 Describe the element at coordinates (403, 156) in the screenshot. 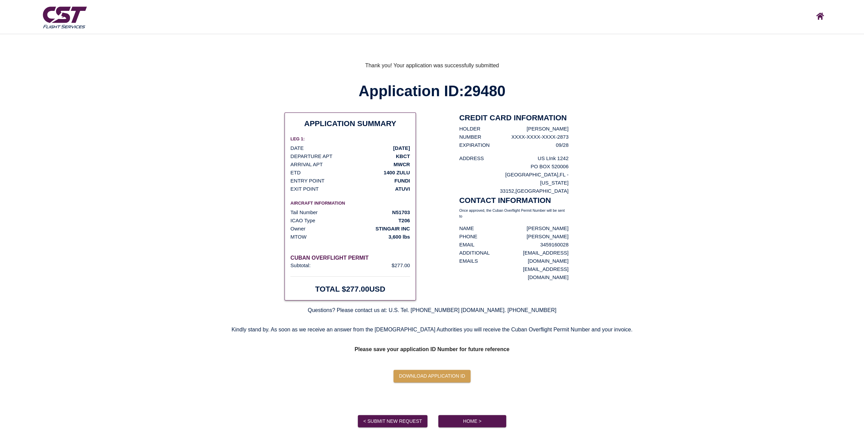

I see `p: KBCT` at that location.